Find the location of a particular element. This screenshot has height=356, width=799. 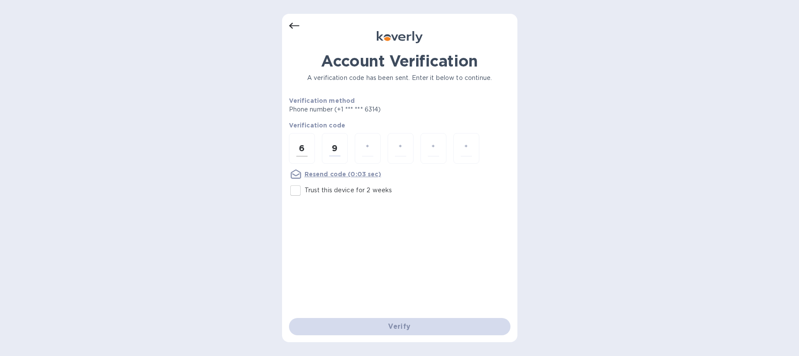

u: Resend code (0:03 sec) is located at coordinates (342, 174).